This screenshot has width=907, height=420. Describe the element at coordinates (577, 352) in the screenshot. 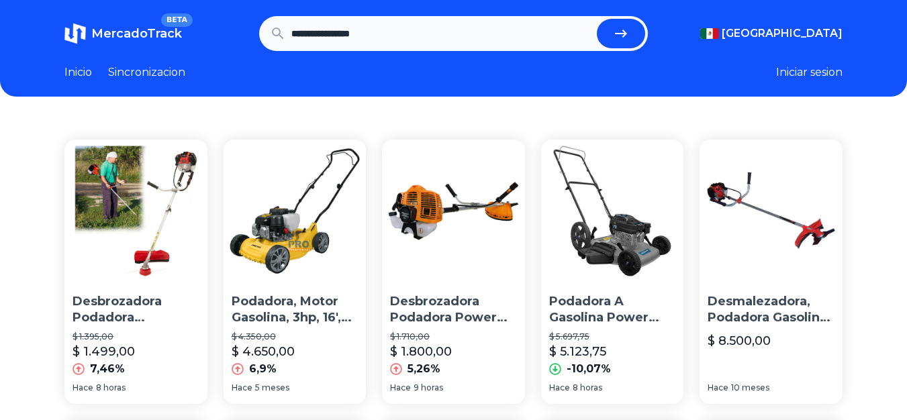

I see `p: $ 5.123,75` at that location.